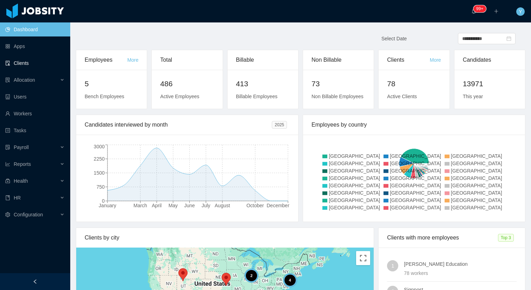 This screenshot has width=531, height=290. I want to click on tspan: July, so click(206, 206).